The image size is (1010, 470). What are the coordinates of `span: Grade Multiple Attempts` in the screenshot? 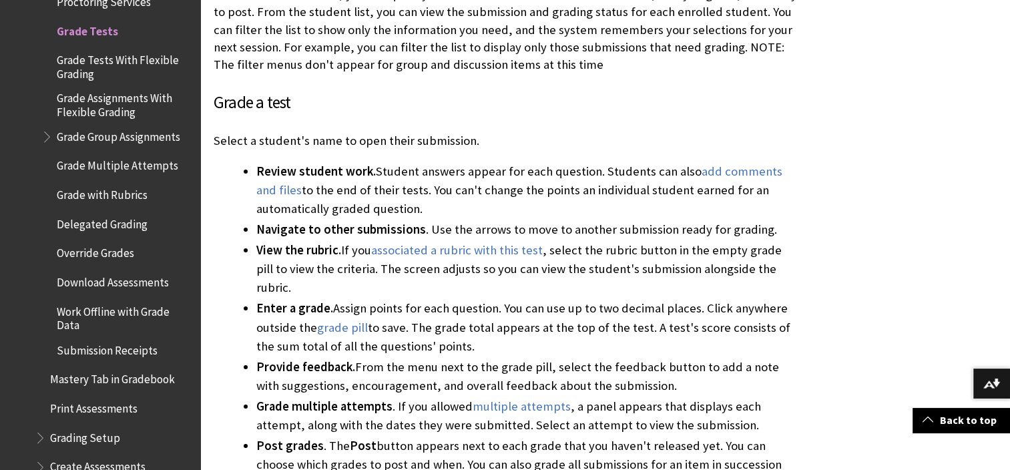 It's located at (117, 164).